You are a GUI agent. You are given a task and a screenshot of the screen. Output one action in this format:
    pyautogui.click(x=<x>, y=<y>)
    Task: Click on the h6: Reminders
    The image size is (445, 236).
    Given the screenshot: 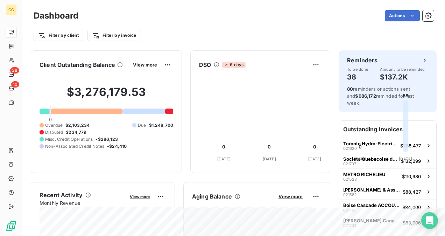 What is the action you would take?
    pyautogui.click(x=362, y=60)
    